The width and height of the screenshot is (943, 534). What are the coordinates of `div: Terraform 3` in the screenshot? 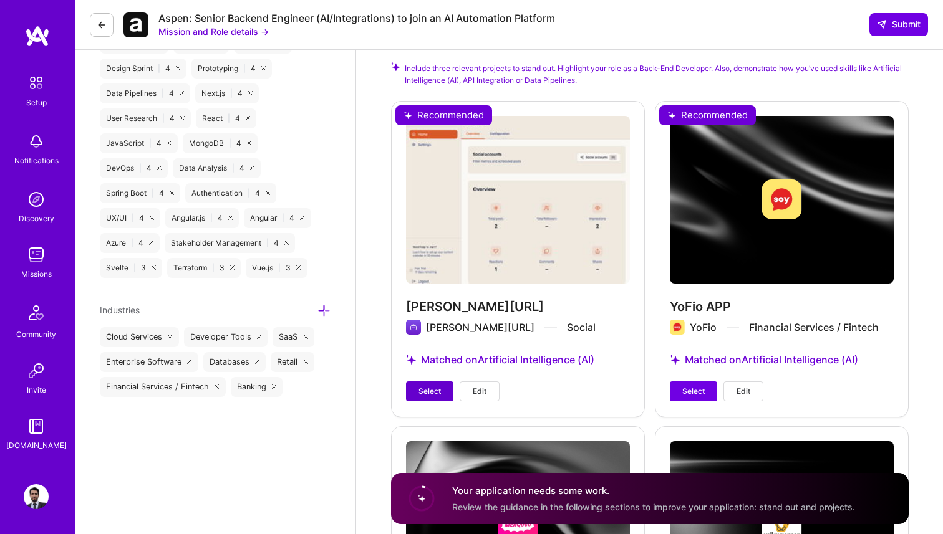 It's located at (204, 268).